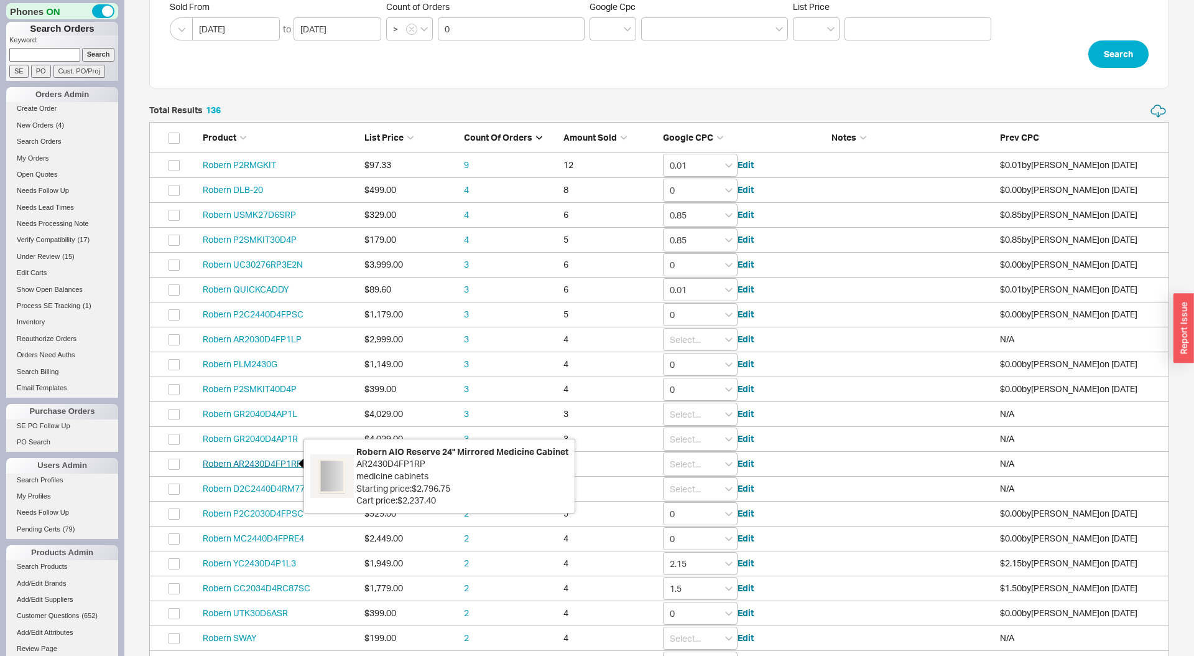 The image size is (1194, 656). What do you see at coordinates (62, 599) in the screenshot?
I see `a: Add/Edit Suppliers` at bounding box center [62, 599].